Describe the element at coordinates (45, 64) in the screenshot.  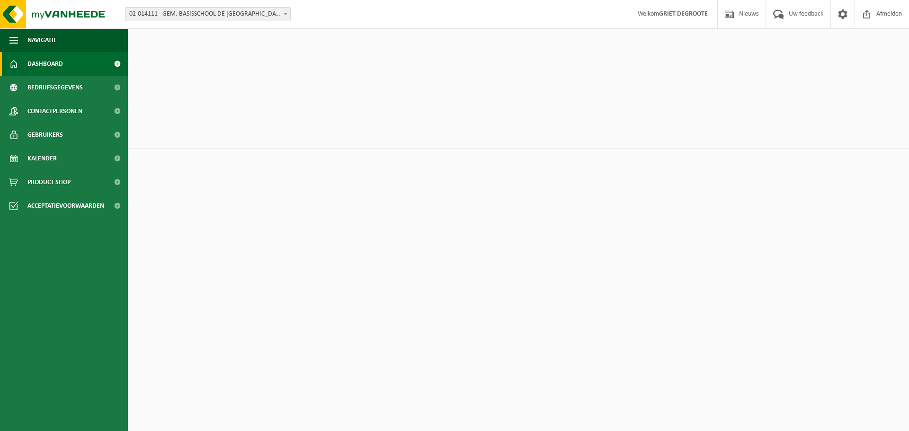
I see `span: Dashboard` at that location.